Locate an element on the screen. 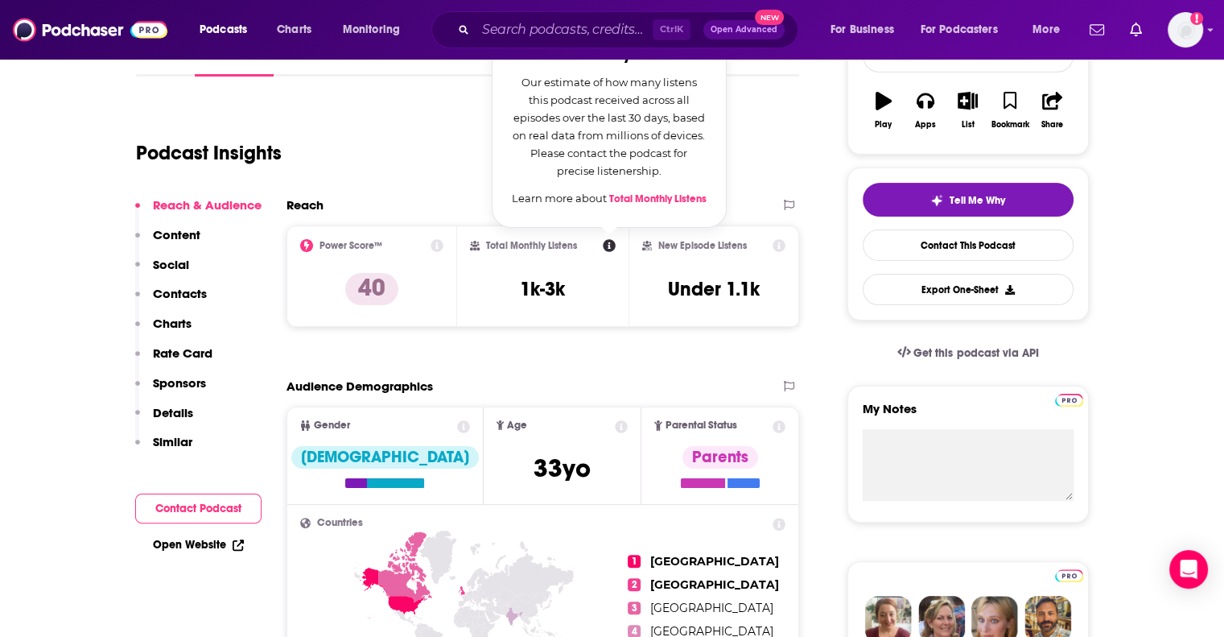 The width and height of the screenshot is (1224, 637). button: Contacts is located at coordinates (171, 300).